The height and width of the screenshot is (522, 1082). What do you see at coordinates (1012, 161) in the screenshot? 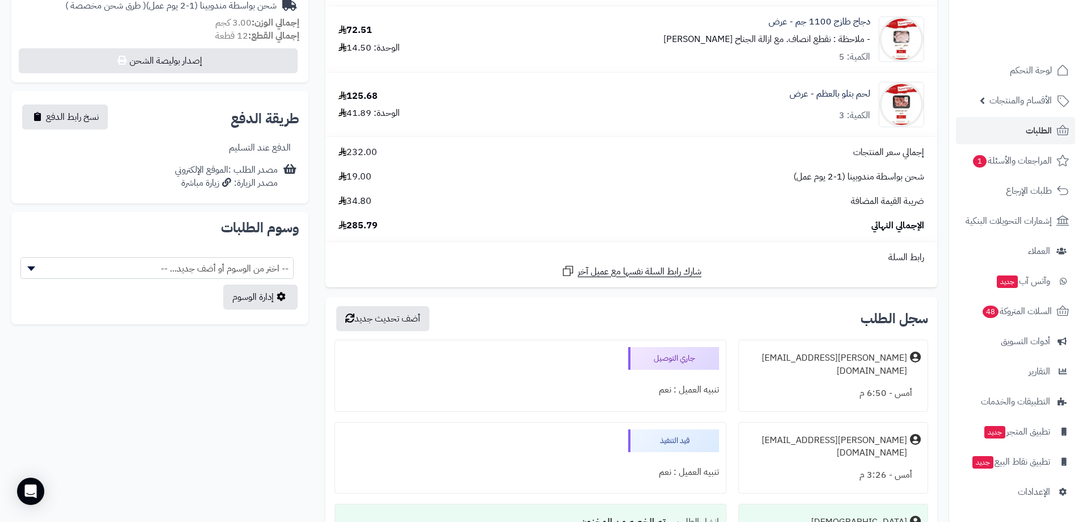
I see `span: المراجعات والأسئلة` at bounding box center [1012, 161].